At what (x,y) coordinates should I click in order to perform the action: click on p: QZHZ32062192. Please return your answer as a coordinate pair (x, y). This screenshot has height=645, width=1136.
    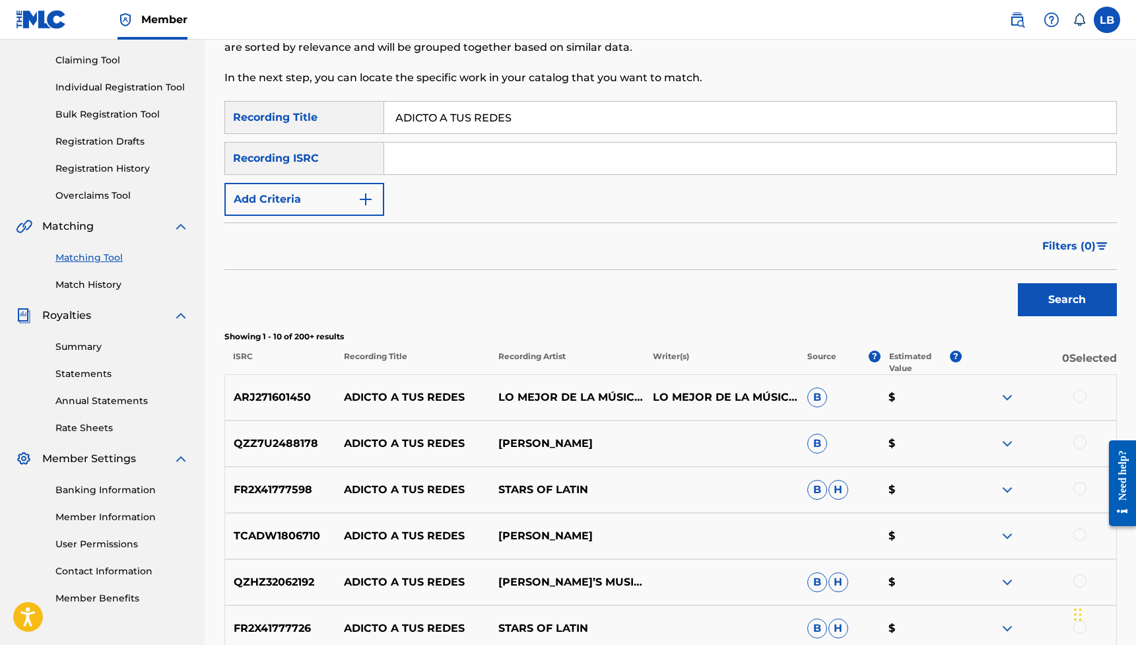
    Looking at the image, I should click on (280, 582).